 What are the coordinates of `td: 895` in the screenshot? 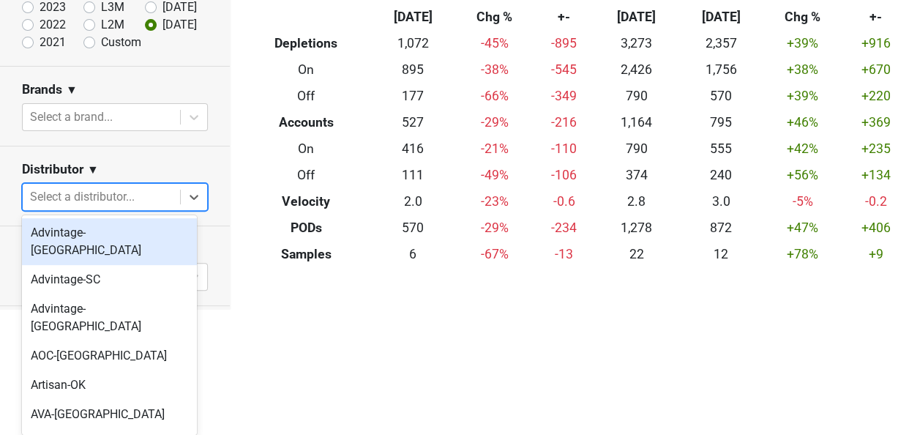 It's located at (412, 70).